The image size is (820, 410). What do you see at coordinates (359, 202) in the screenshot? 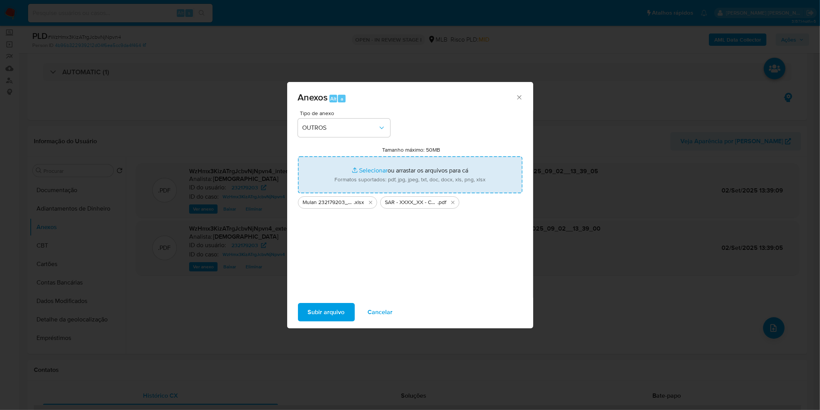
I see `span: .xlsx` at bounding box center [359, 202].